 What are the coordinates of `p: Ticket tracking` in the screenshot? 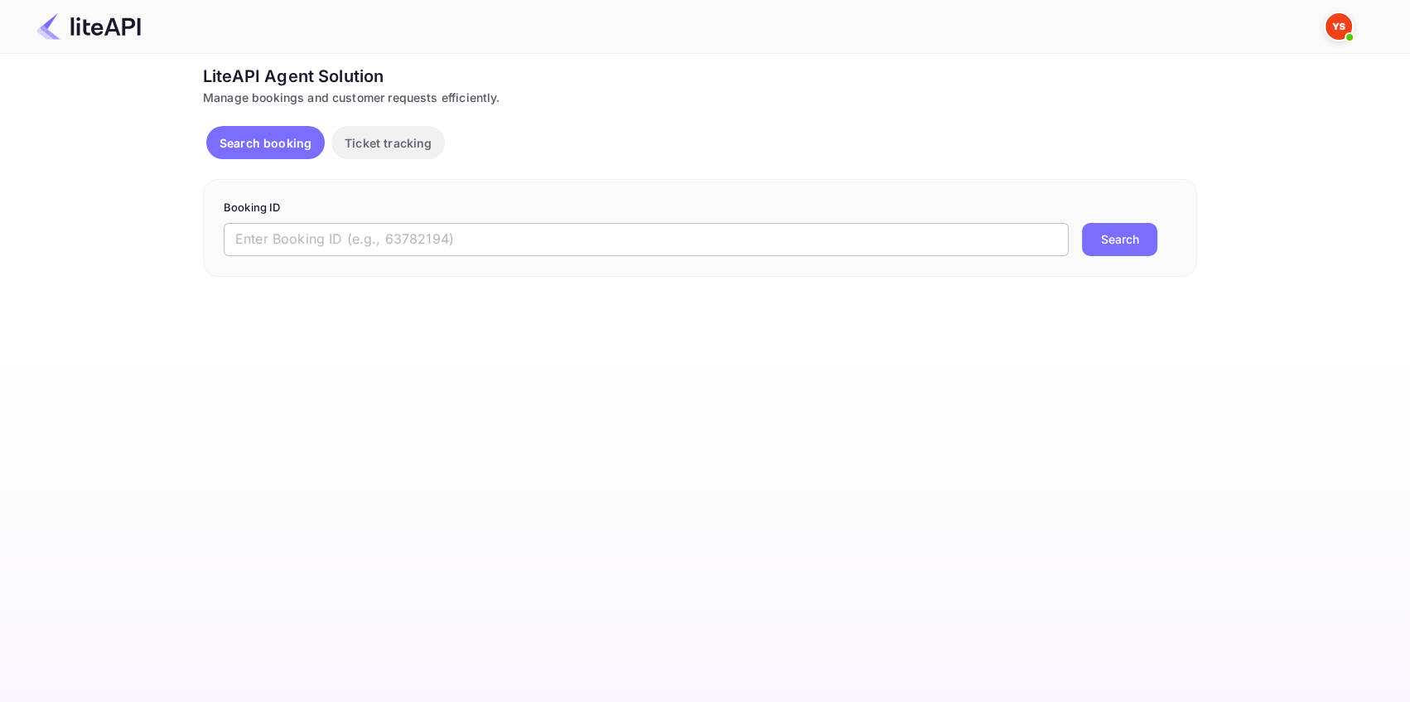 It's located at (388, 143).